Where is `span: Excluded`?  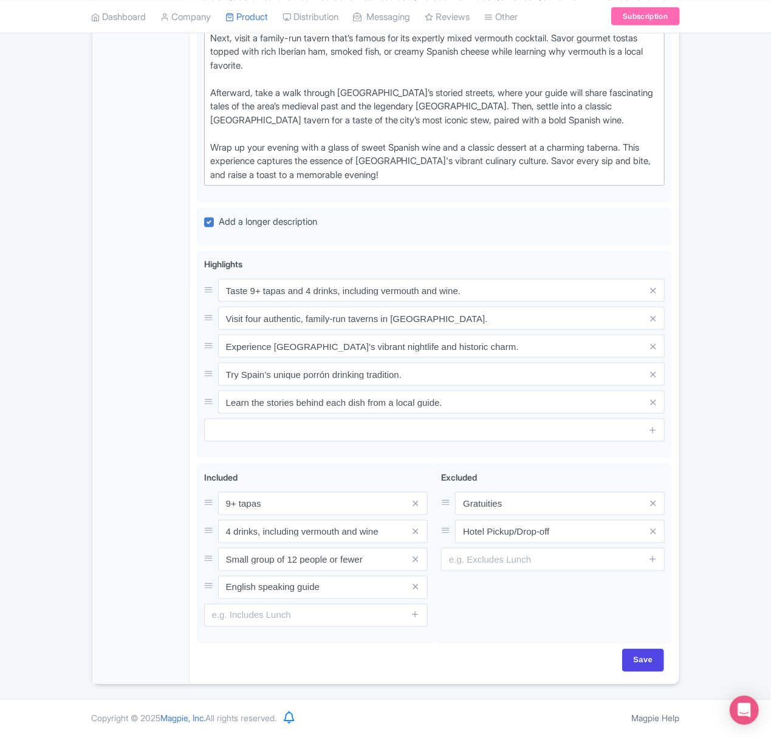
span: Excluded is located at coordinates (459, 477).